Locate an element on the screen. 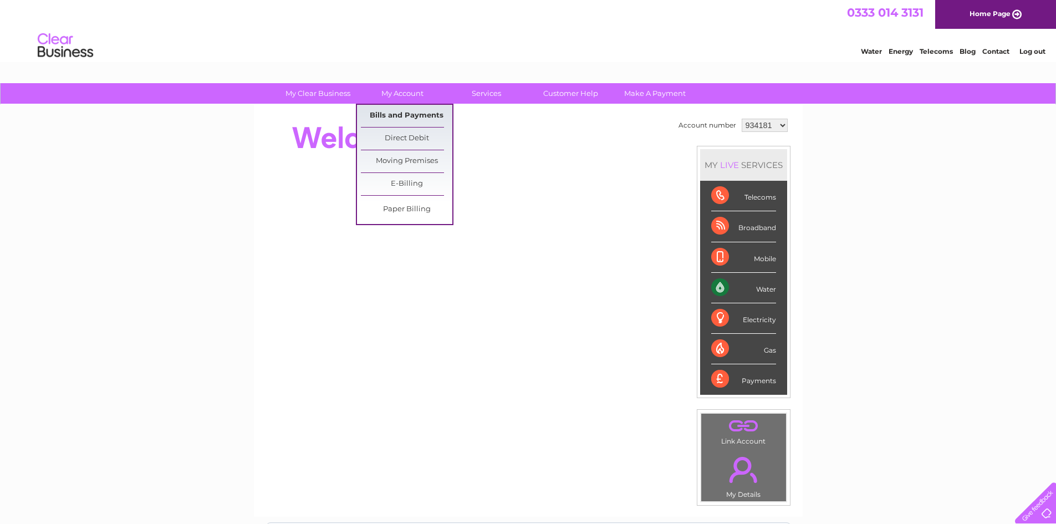 The image size is (1056, 524). td: Link Account is located at coordinates (743, 430).